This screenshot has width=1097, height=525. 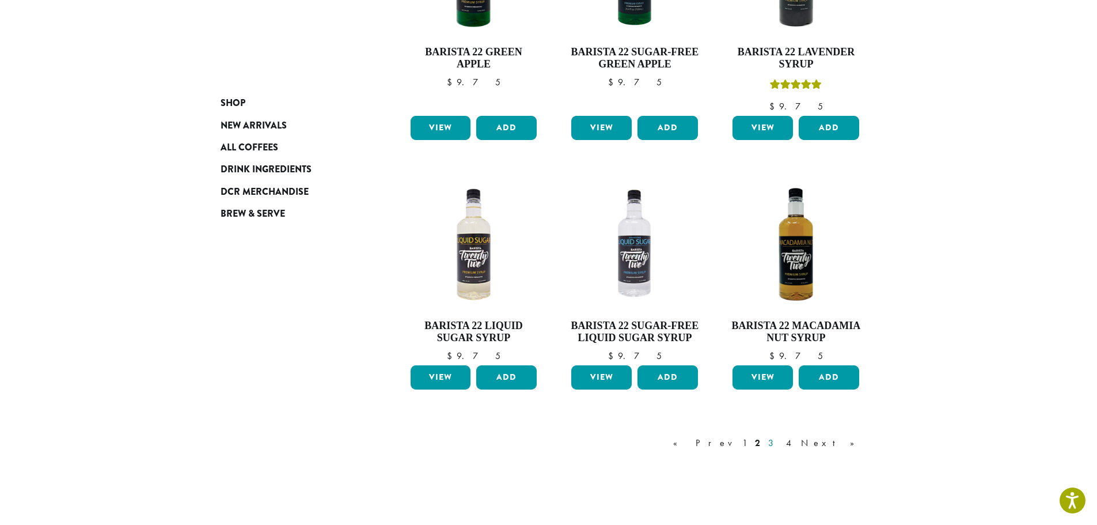 I want to click on h4: Barista 22 Sugar-Free Liquid Sugar Syrup, so click(x=635, y=332).